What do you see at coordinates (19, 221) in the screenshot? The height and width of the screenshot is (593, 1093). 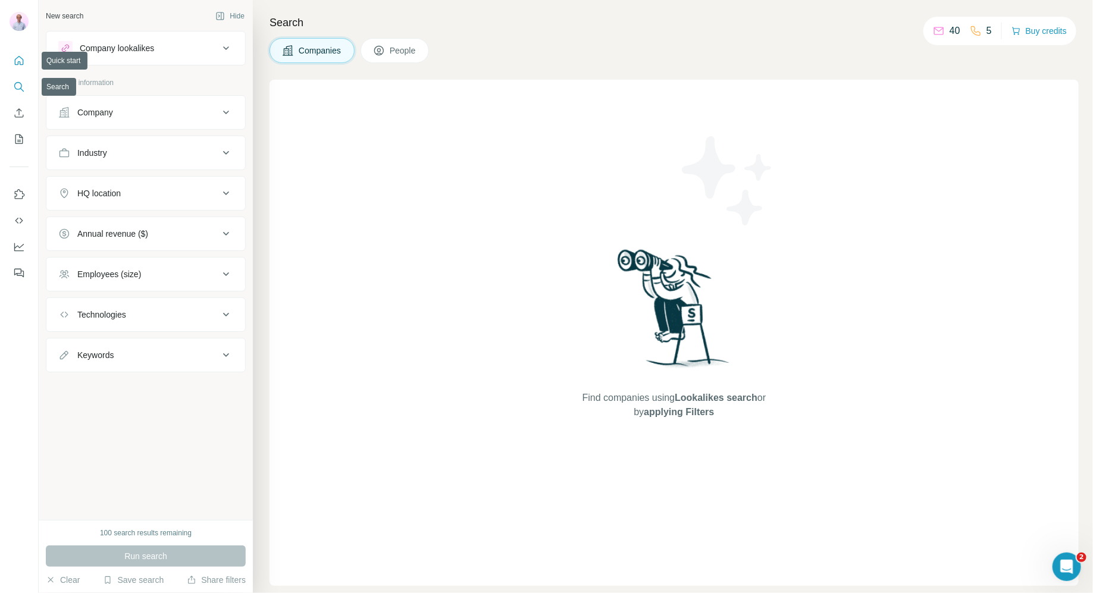 I see `button: Use Surfe API` at bounding box center [19, 221].